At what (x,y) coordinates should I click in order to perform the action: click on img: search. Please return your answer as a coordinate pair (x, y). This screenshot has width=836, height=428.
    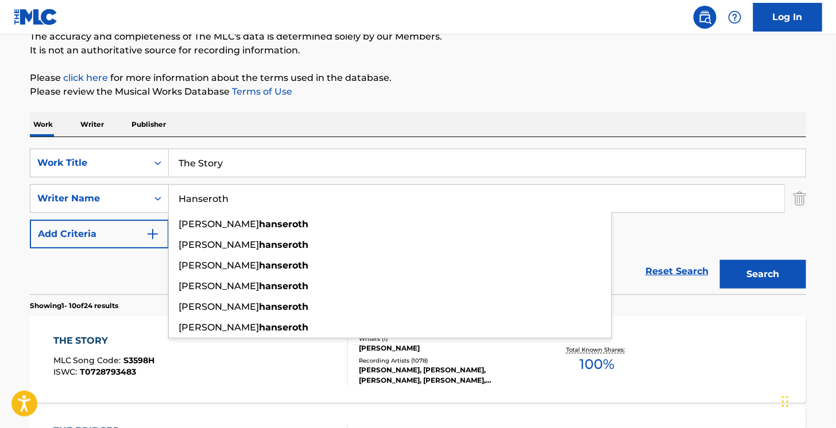
    Looking at the image, I should click on (705, 17).